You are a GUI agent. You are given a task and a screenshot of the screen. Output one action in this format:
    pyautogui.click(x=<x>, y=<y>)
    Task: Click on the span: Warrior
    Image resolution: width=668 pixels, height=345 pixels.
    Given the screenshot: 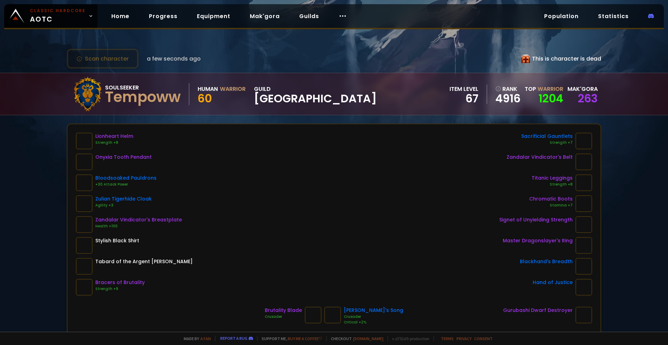 What is the action you would take?
    pyautogui.click(x=550, y=89)
    